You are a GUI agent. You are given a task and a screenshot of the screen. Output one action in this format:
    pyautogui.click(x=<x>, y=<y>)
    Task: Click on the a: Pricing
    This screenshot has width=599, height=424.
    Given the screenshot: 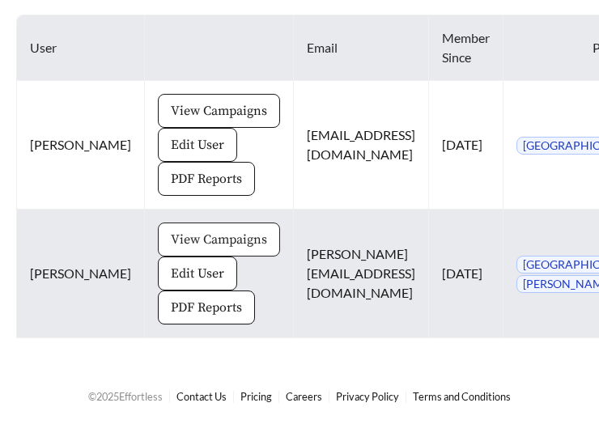 What is the action you would take?
    pyautogui.click(x=256, y=397)
    